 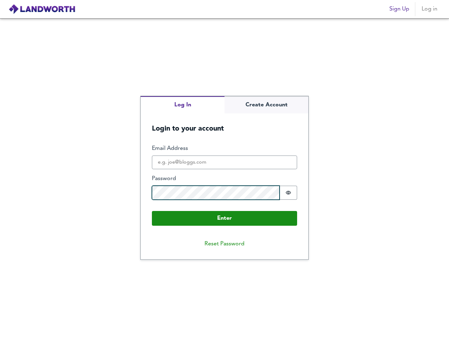 What do you see at coordinates (288, 193) in the screenshot?
I see `button: Show password` at bounding box center [288, 193].